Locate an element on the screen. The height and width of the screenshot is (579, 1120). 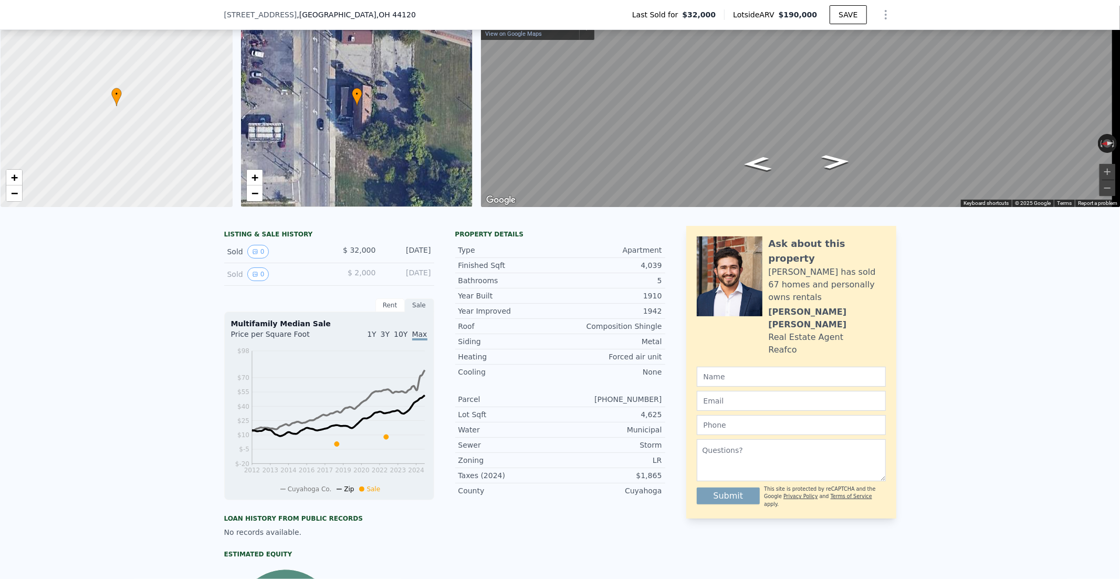
tspan: 2024 is located at coordinates (416, 470).